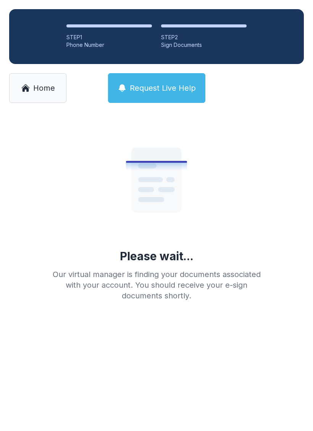  Describe the element at coordinates (162, 88) in the screenshot. I see `span: Request Live Help` at that location.